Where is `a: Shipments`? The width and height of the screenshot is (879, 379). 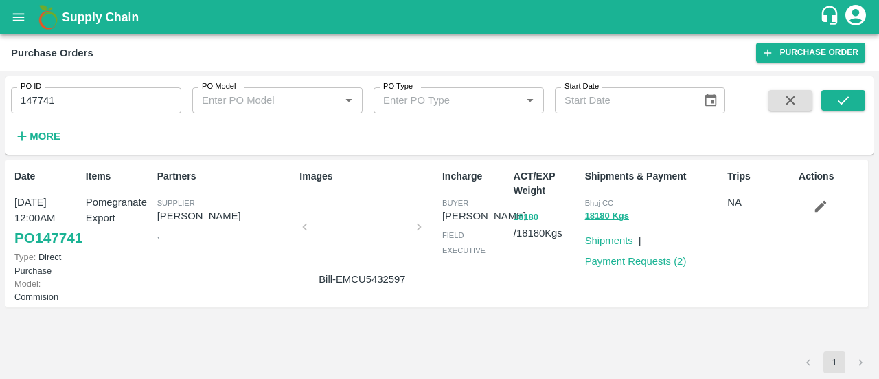 a: Shipments is located at coordinates (609, 240).